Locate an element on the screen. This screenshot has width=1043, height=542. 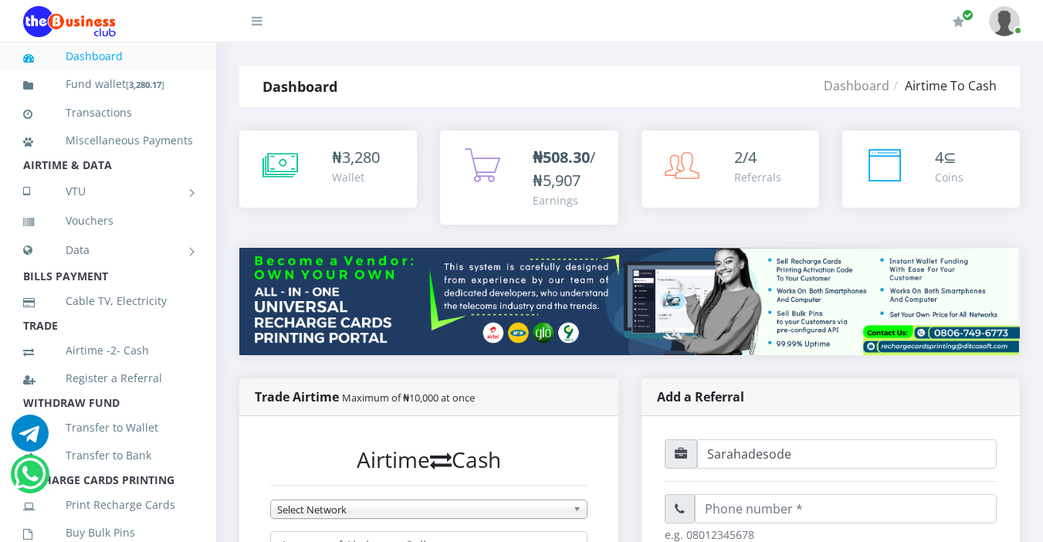
a: ₦508.30/₦5,907 Earnings is located at coordinates (529, 178).